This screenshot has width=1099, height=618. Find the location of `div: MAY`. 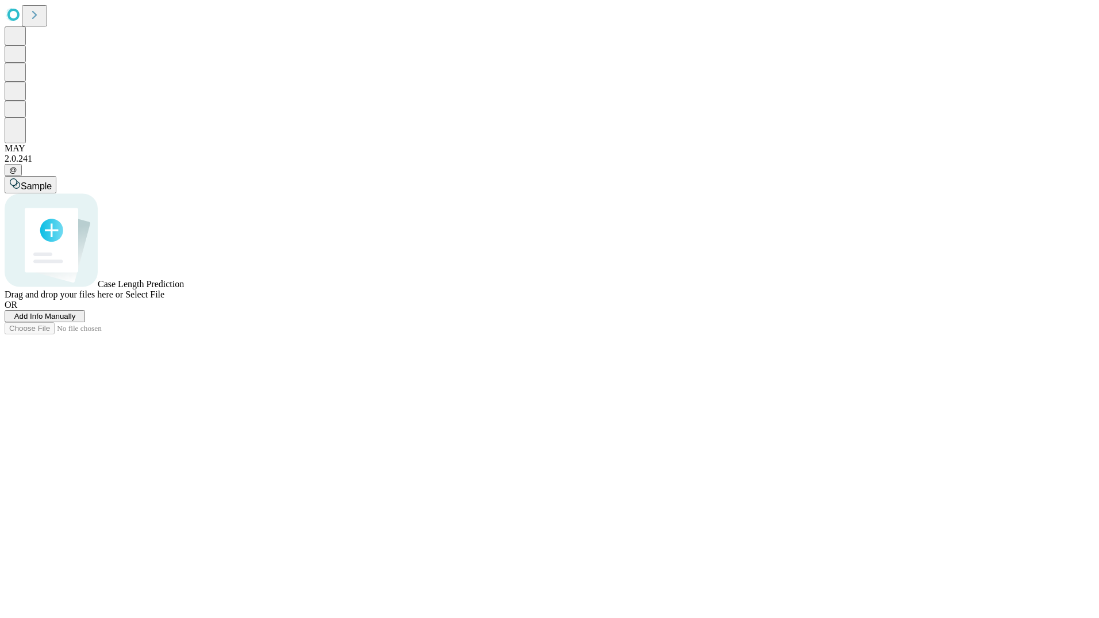

div: MAY is located at coordinates (550, 148).